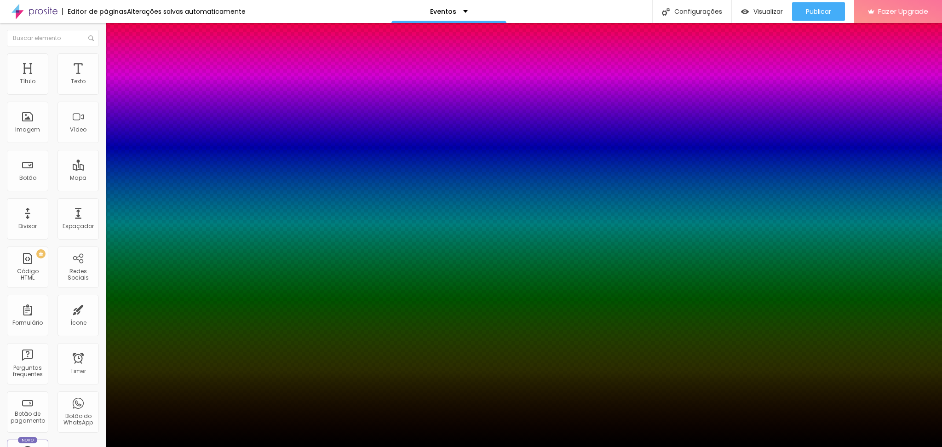 The height and width of the screenshot is (447, 942). What do you see at coordinates (186, 12) in the screenshot?
I see `div: Alterações salvas automaticamente` at bounding box center [186, 12].